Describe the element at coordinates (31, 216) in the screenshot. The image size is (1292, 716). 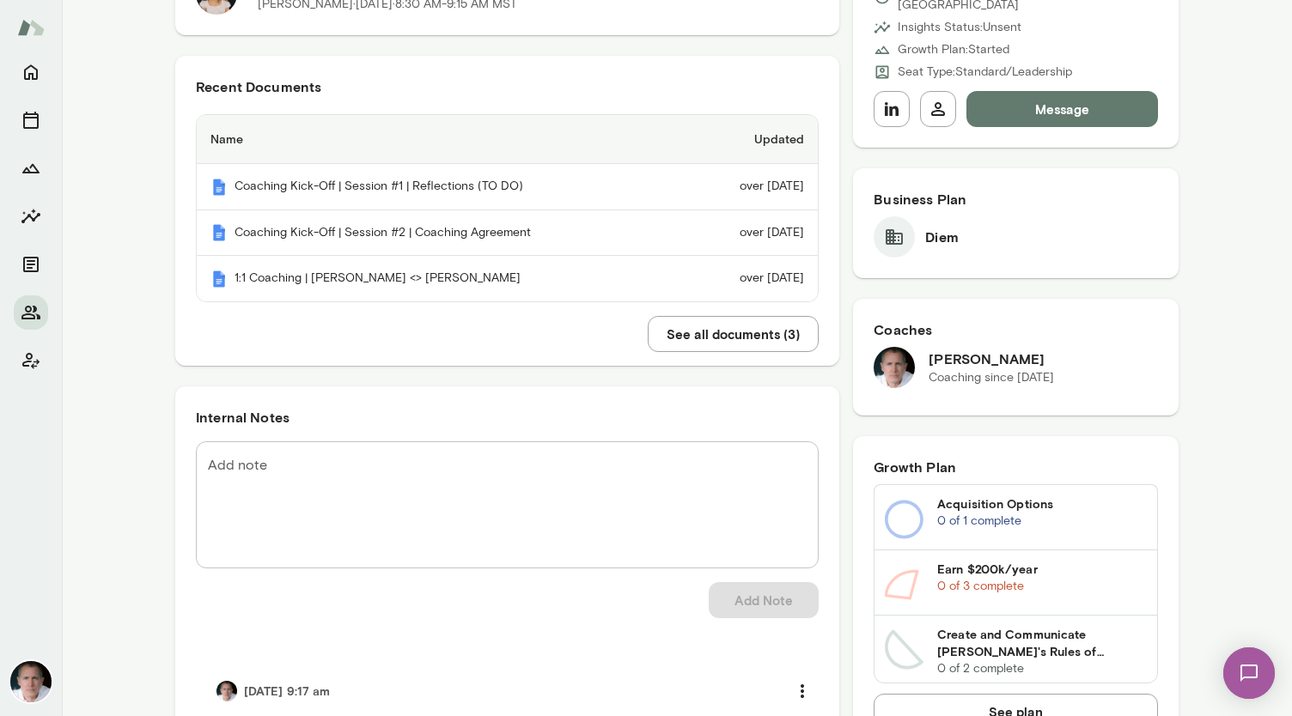
I see `button: Insights` at that location.